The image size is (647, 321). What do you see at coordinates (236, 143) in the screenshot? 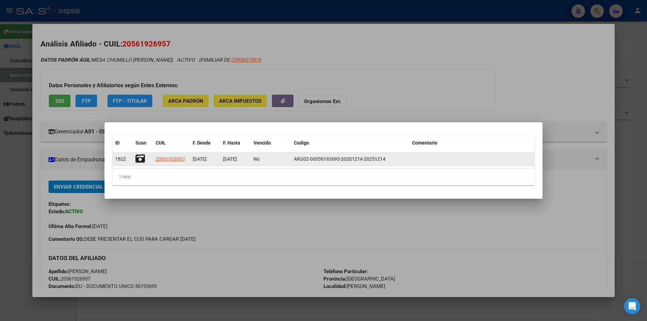
I see `datatable-header-cell: F. Hasta` at bounding box center [236, 143].